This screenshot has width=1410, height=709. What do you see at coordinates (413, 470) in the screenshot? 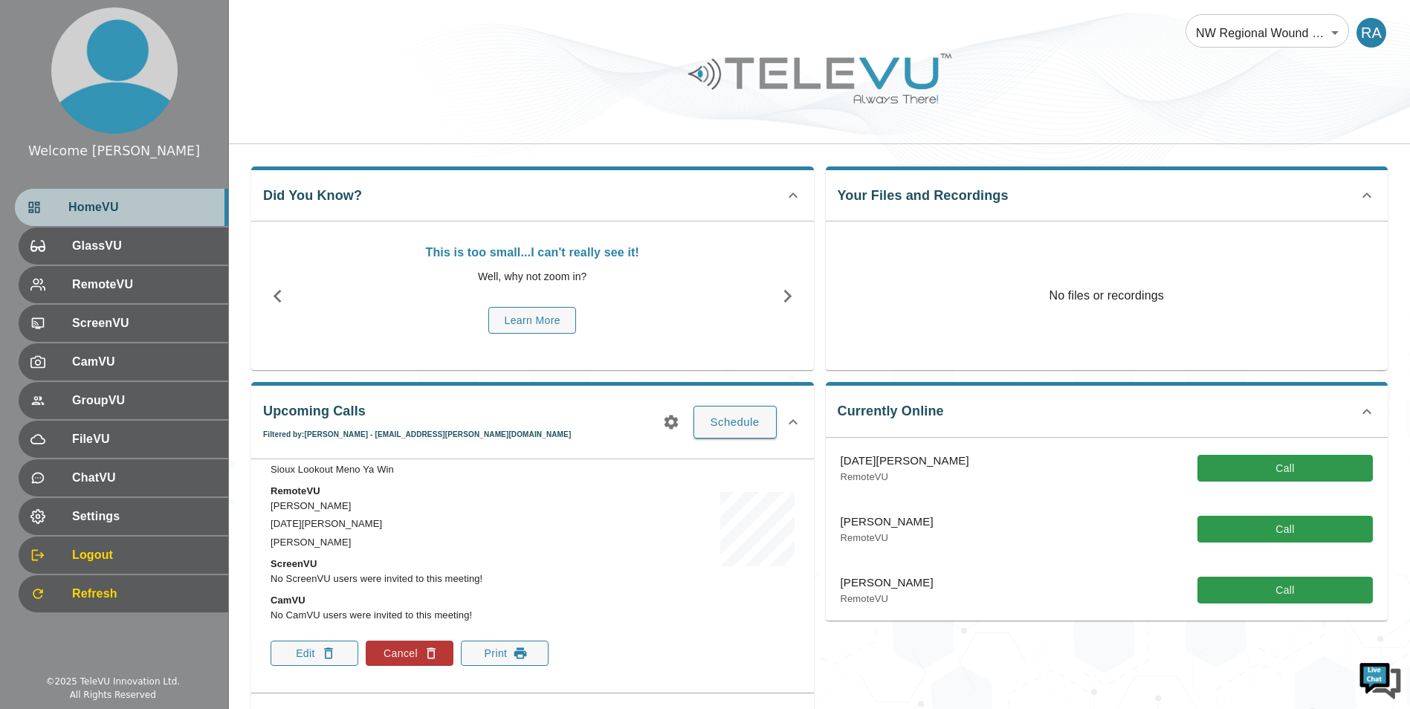
I see `p: Sioux Lookout Meno Ya Win` at bounding box center [413, 470].